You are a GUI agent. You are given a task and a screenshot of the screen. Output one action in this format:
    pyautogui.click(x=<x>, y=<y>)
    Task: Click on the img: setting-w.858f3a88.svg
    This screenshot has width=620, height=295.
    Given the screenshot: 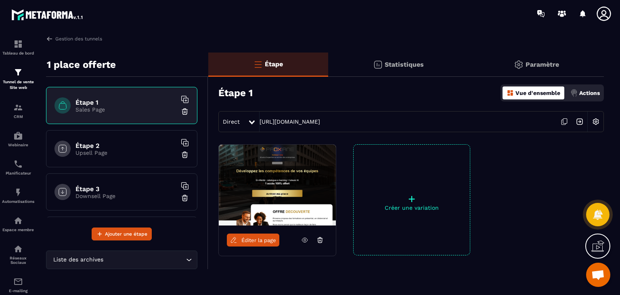 What is the action you would take?
    pyautogui.click(x=596, y=121)
    